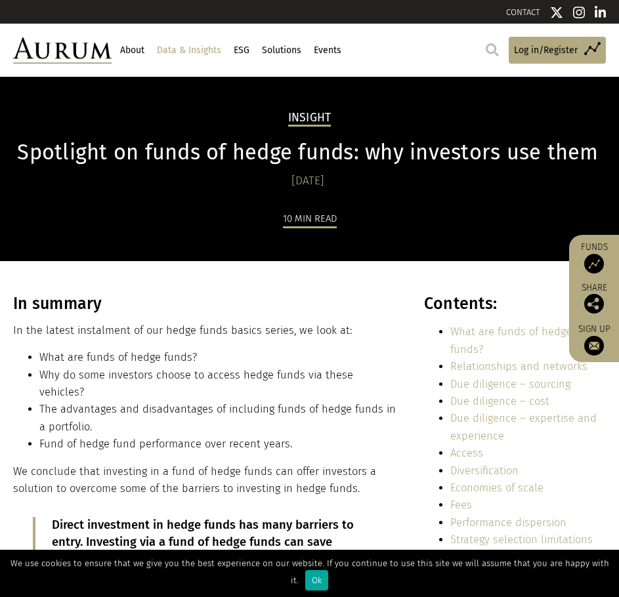 The height and width of the screenshot is (597, 619). Describe the element at coordinates (188, 51) in the screenshot. I see `a: Data & Insights` at that location.